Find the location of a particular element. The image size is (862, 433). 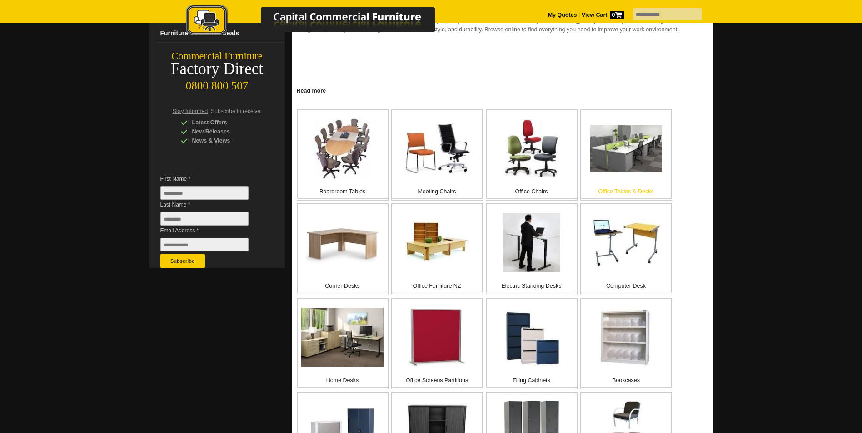

span: Stay Informed is located at coordinates (190, 111).